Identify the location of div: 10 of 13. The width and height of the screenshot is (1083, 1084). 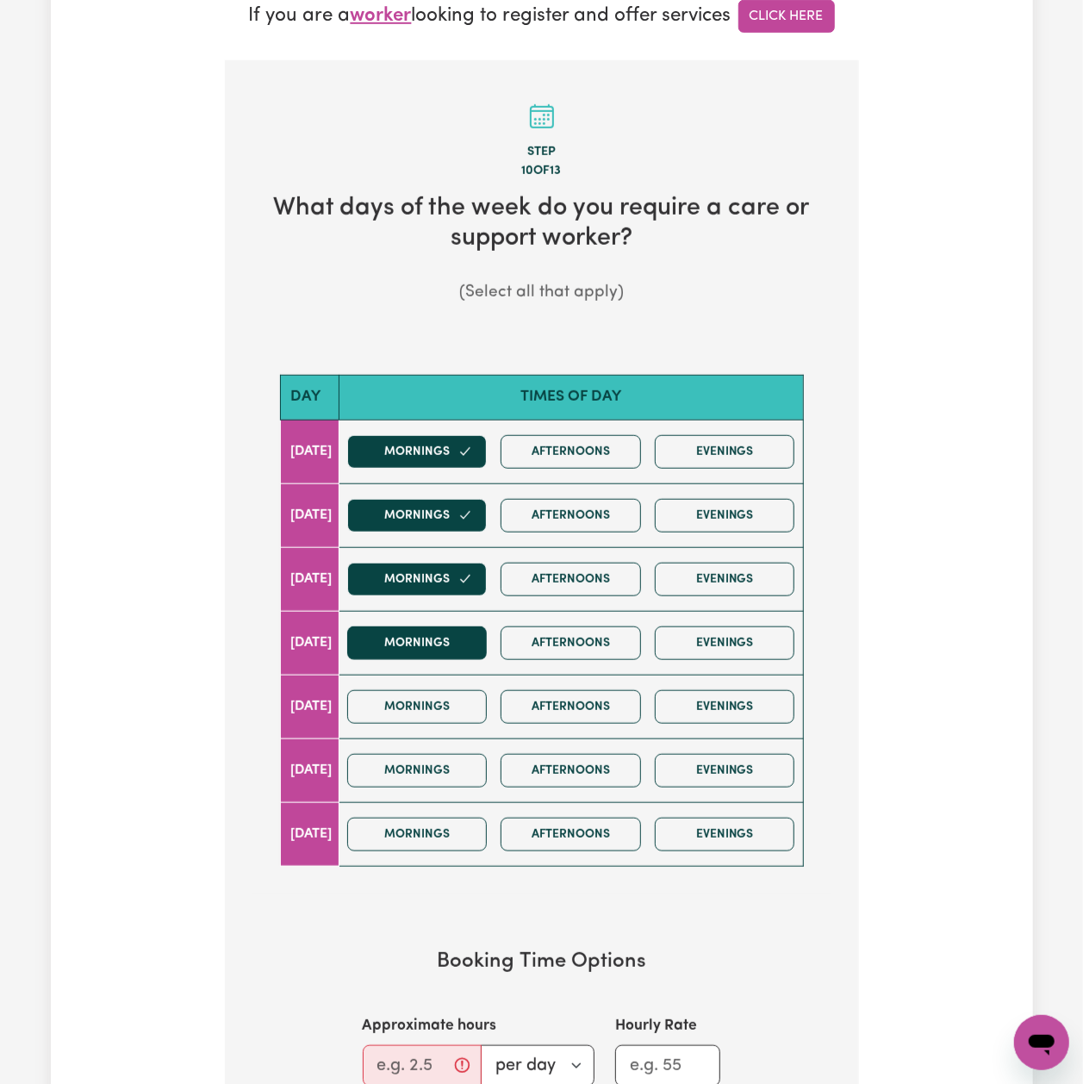
(542, 171).